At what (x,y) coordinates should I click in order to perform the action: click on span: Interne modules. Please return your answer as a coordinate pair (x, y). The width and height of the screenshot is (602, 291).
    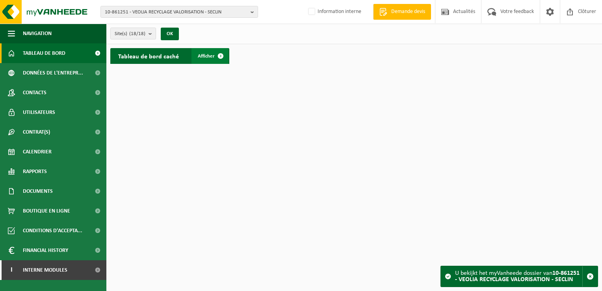
    Looking at the image, I should click on (45, 270).